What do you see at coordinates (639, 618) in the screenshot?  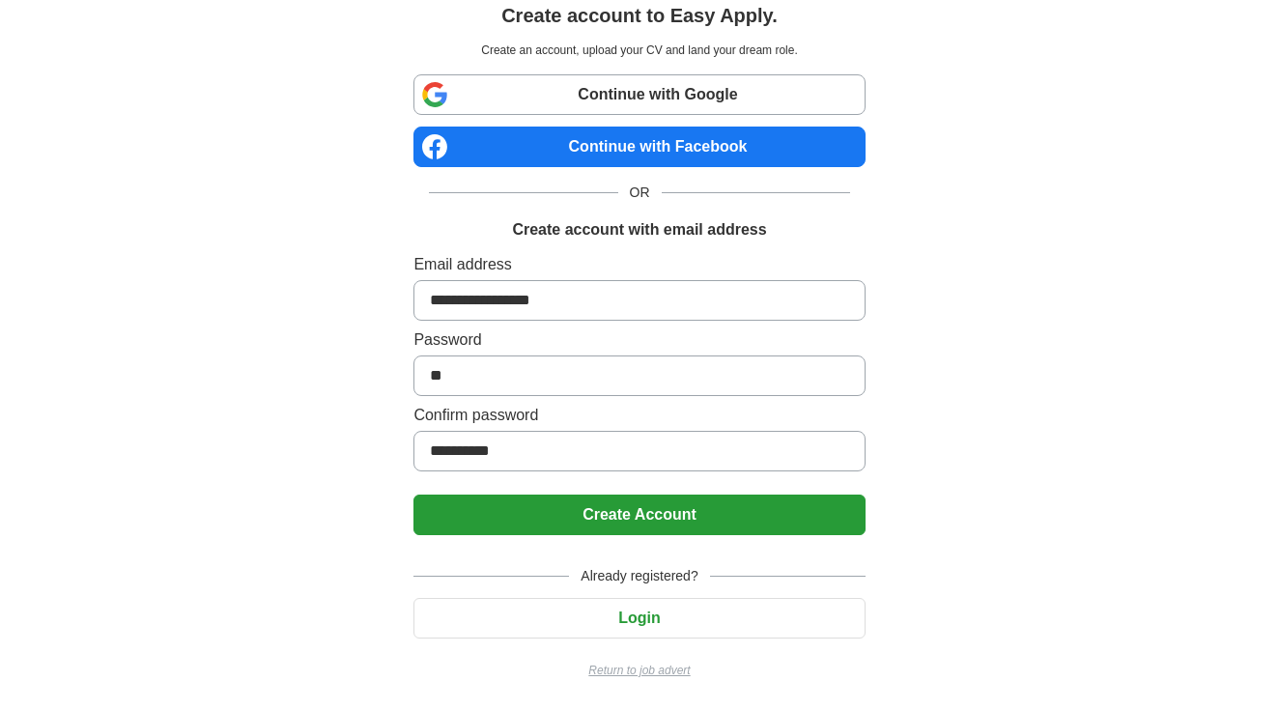 I see `button: Login` at bounding box center [639, 618].